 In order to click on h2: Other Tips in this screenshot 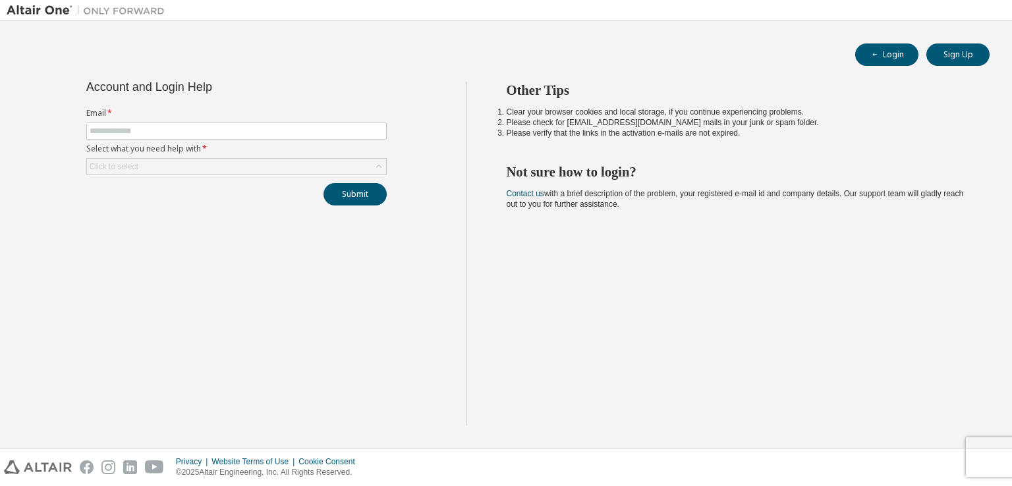, I will do `click(737, 90)`.